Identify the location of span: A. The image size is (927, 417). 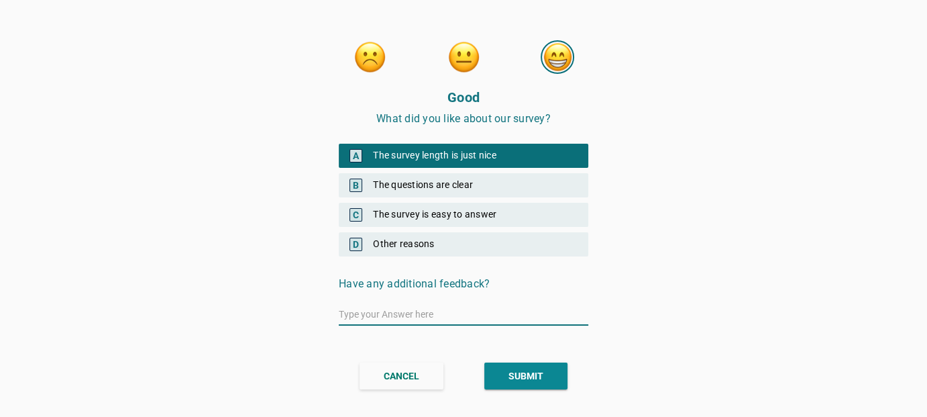
(356, 156).